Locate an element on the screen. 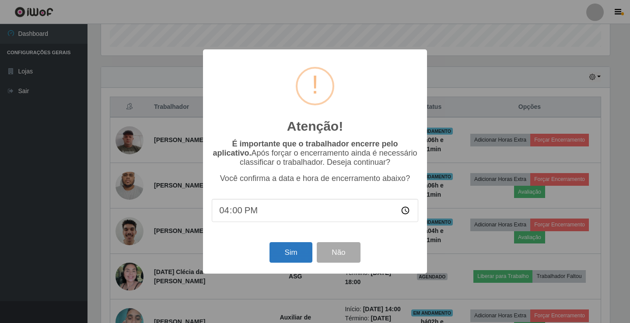  h2: Atenção! is located at coordinates (315, 126).